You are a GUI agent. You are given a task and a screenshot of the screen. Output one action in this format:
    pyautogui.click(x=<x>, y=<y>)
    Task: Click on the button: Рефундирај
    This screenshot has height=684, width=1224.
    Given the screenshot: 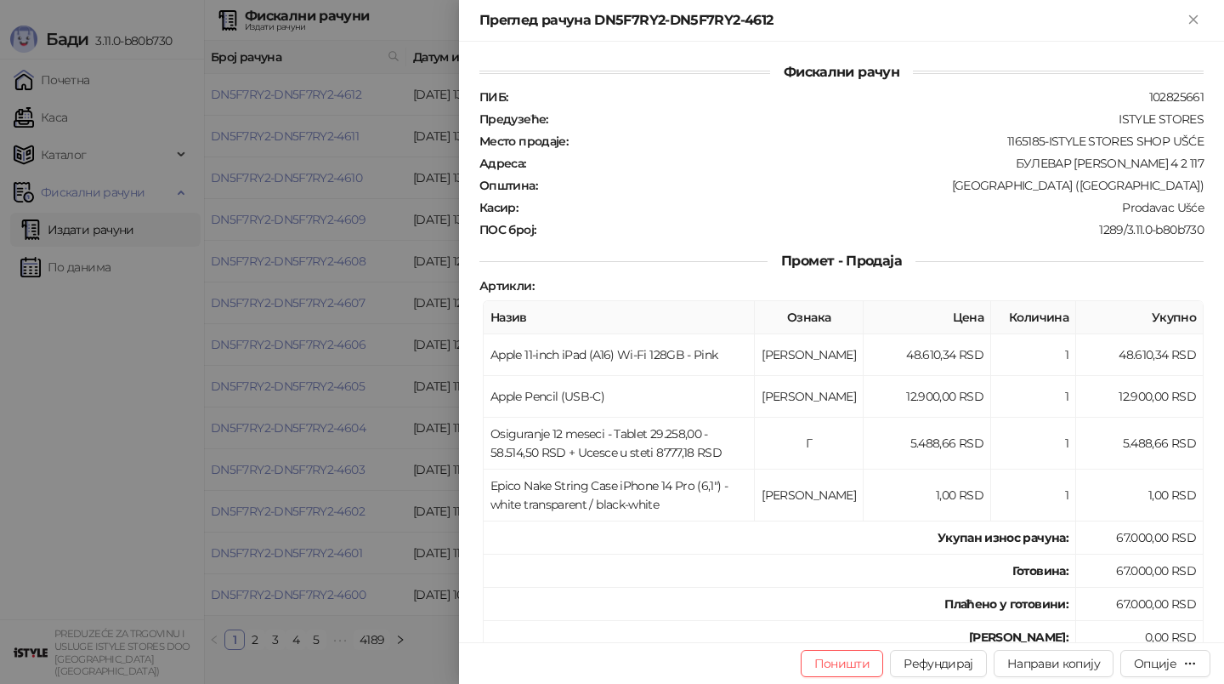 What is the action you would take?
    pyautogui.click(x=939, y=663)
    